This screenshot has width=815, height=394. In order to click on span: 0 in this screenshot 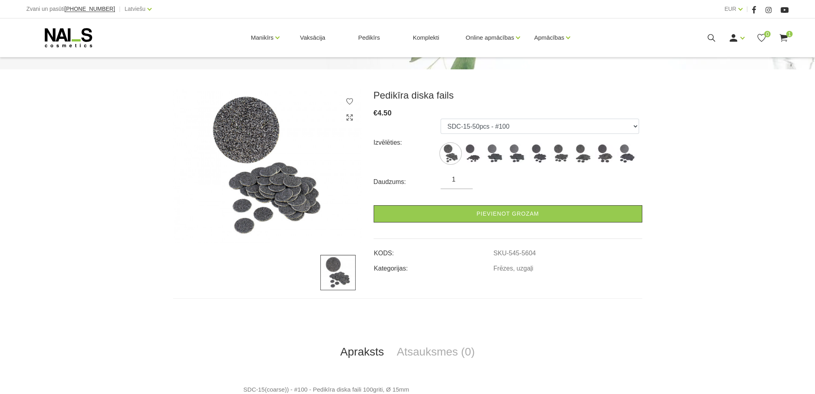, I will do `click(768, 34)`.